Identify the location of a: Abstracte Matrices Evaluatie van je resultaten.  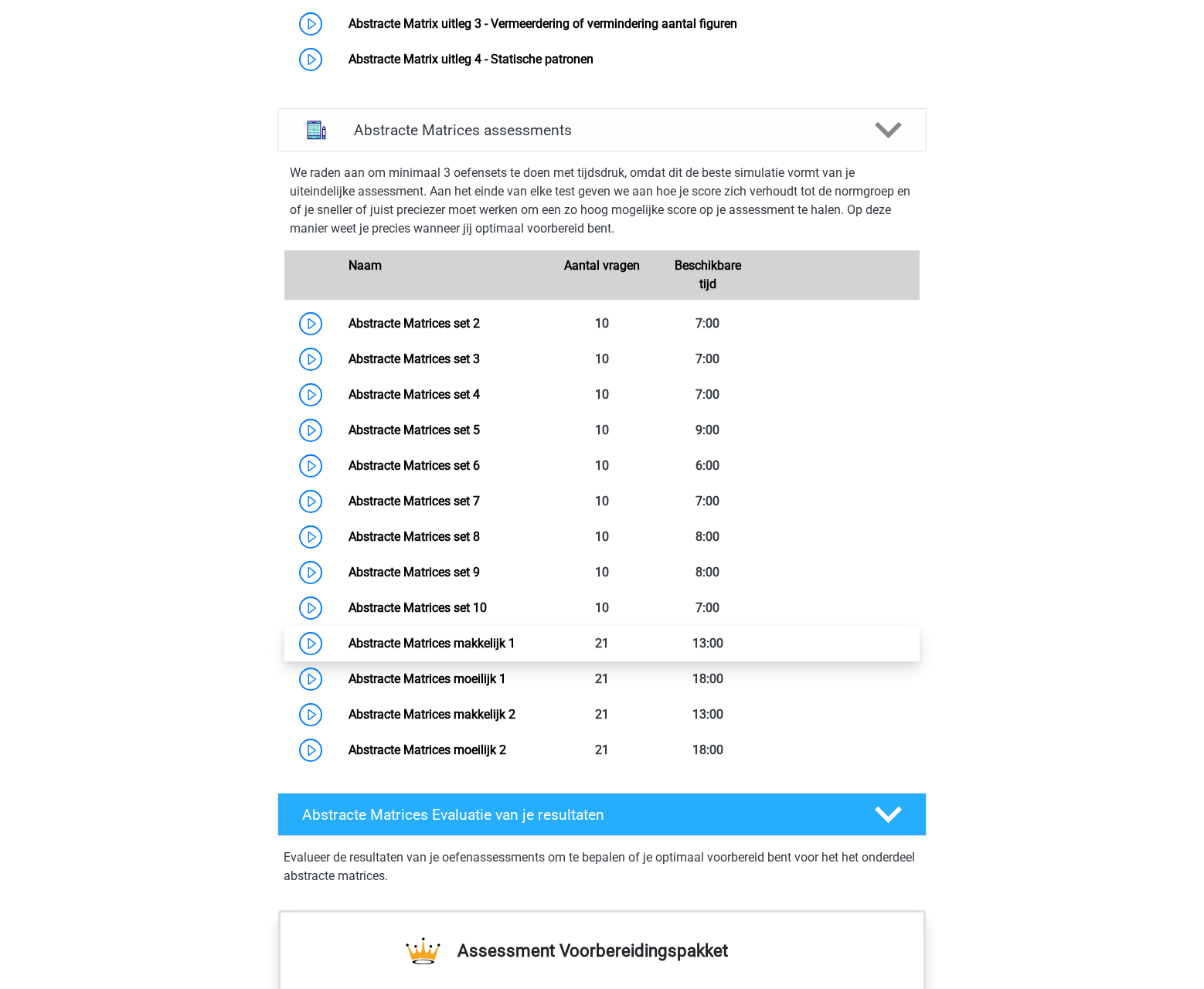
(602, 814).